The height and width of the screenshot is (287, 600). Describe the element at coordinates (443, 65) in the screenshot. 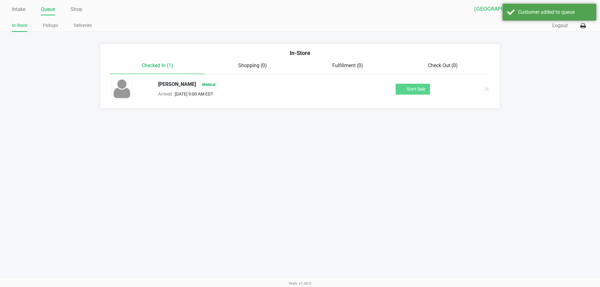

I see `span: Check Out (0)` at that location.